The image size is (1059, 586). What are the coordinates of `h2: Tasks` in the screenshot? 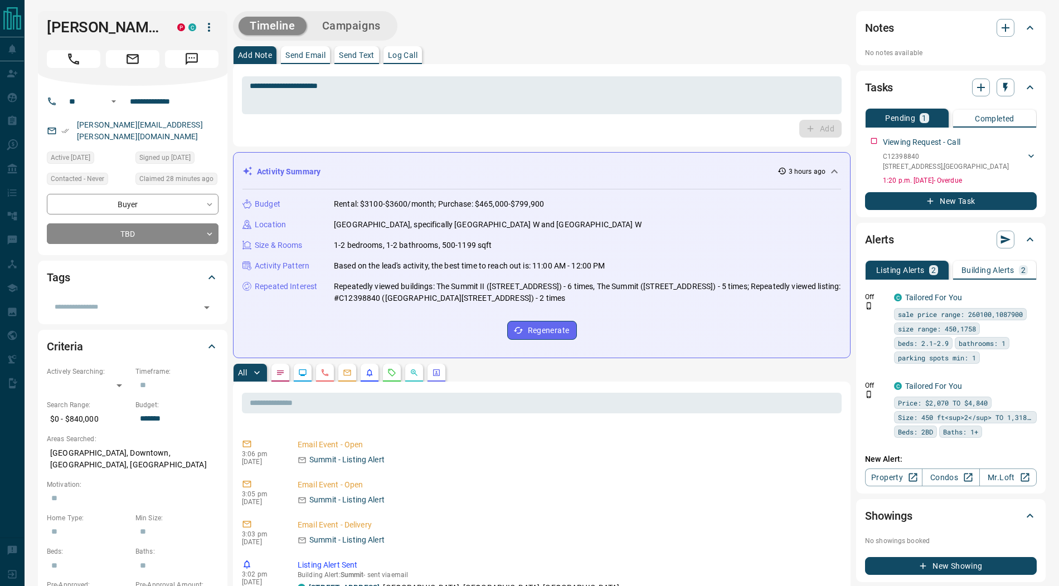 It's located at (879, 88).